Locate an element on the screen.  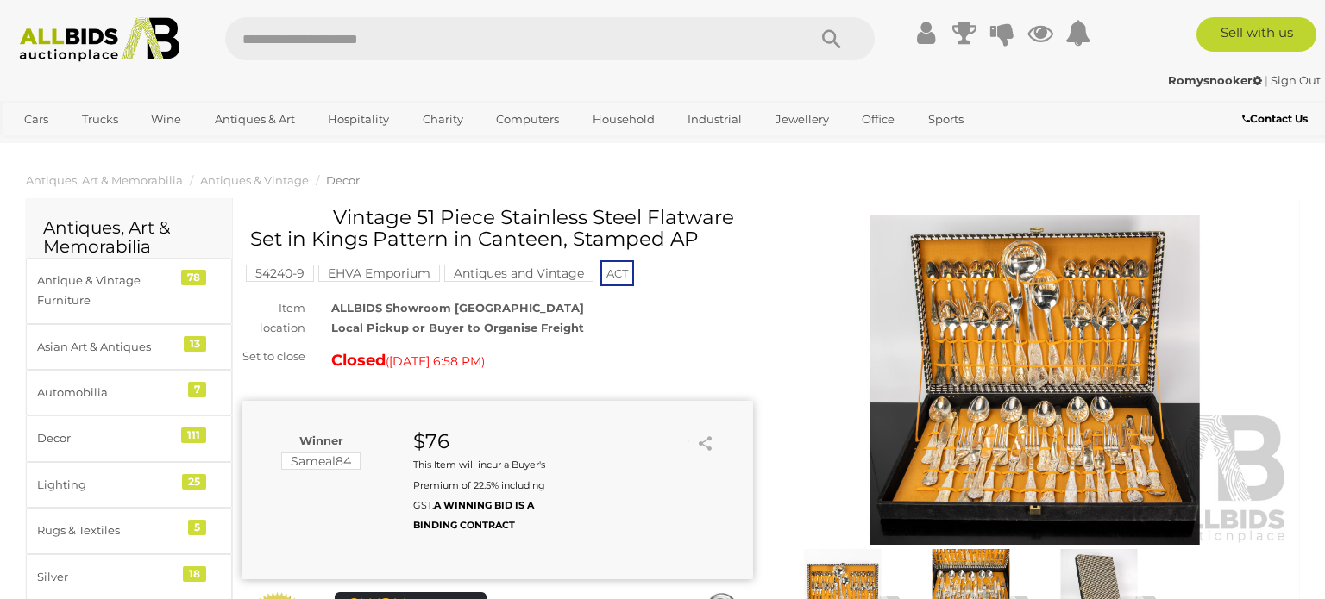
a: Decor 111 is located at coordinates (129, 438).